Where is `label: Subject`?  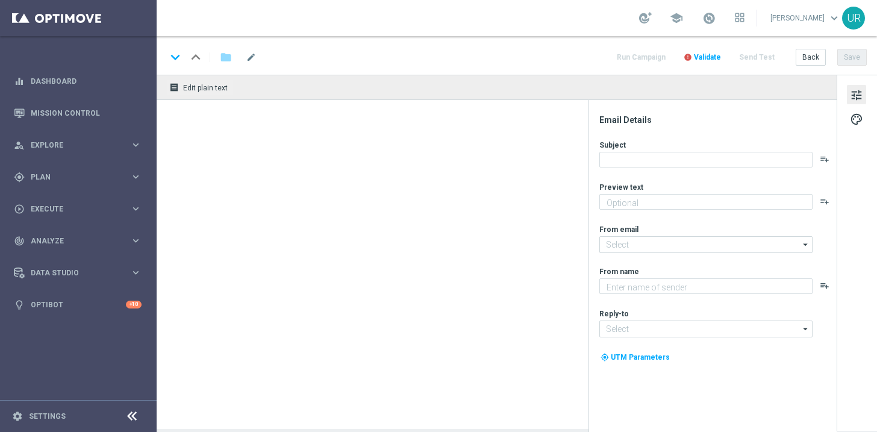
label: Subject is located at coordinates (613, 145).